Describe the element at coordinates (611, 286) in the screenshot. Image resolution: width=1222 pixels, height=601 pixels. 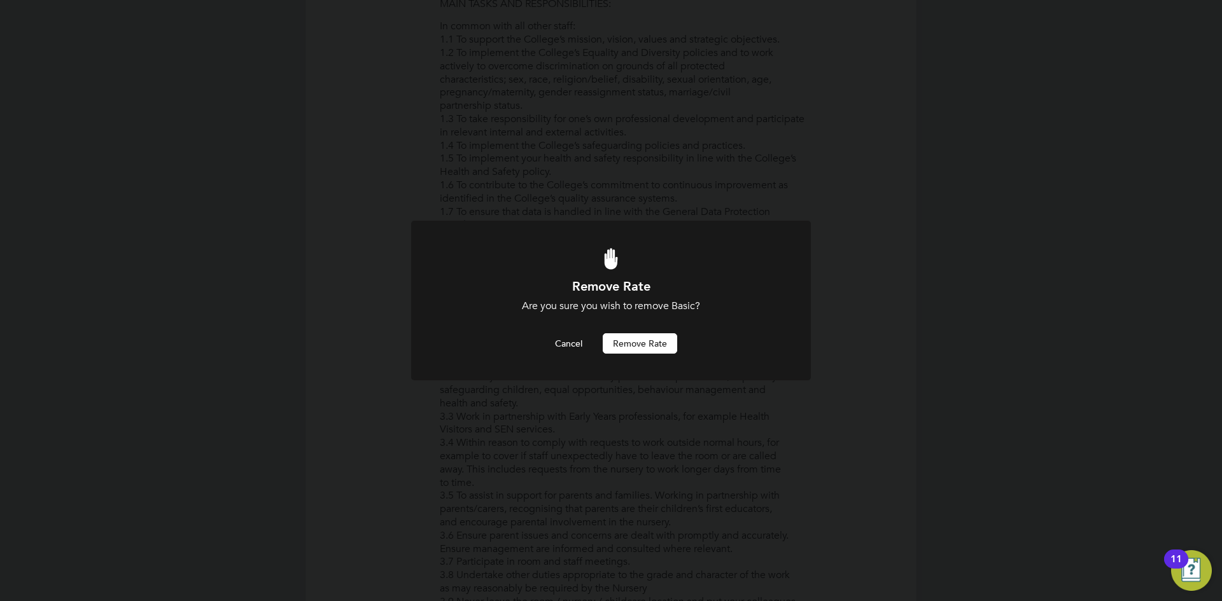
I see `h1: Remove Rate` at that location.